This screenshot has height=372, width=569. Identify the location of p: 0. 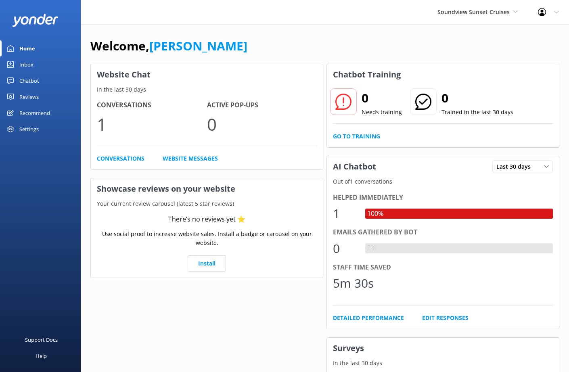
(262, 124).